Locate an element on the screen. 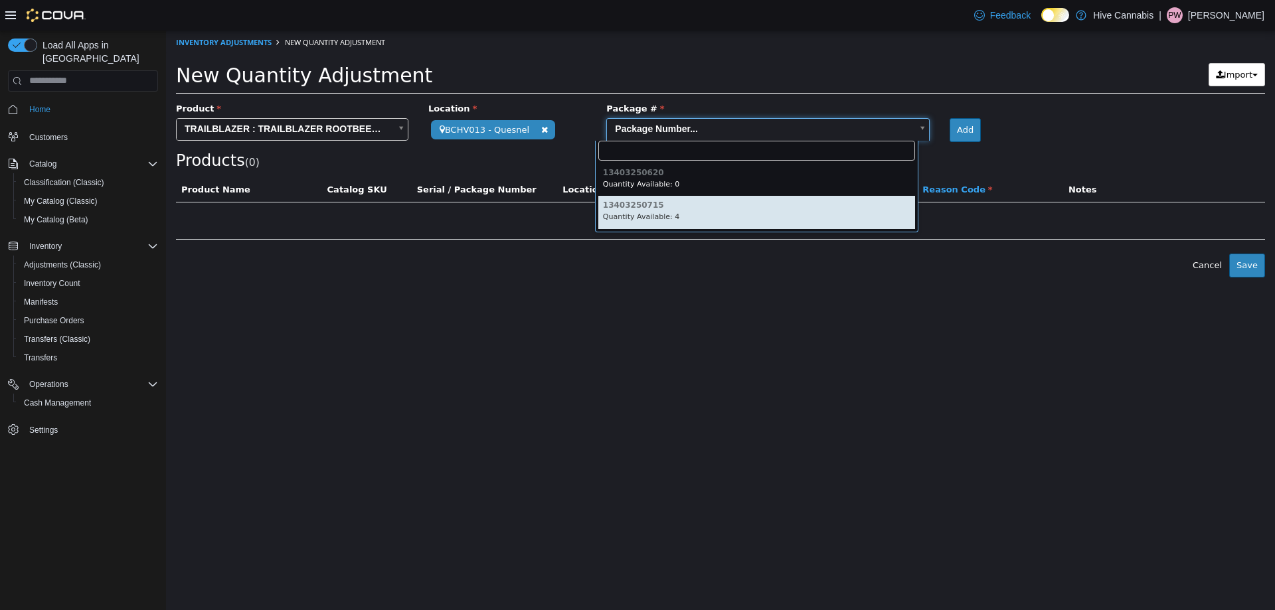 This screenshot has width=1275, height=610. a: Purchase Orders is located at coordinates (54, 321).